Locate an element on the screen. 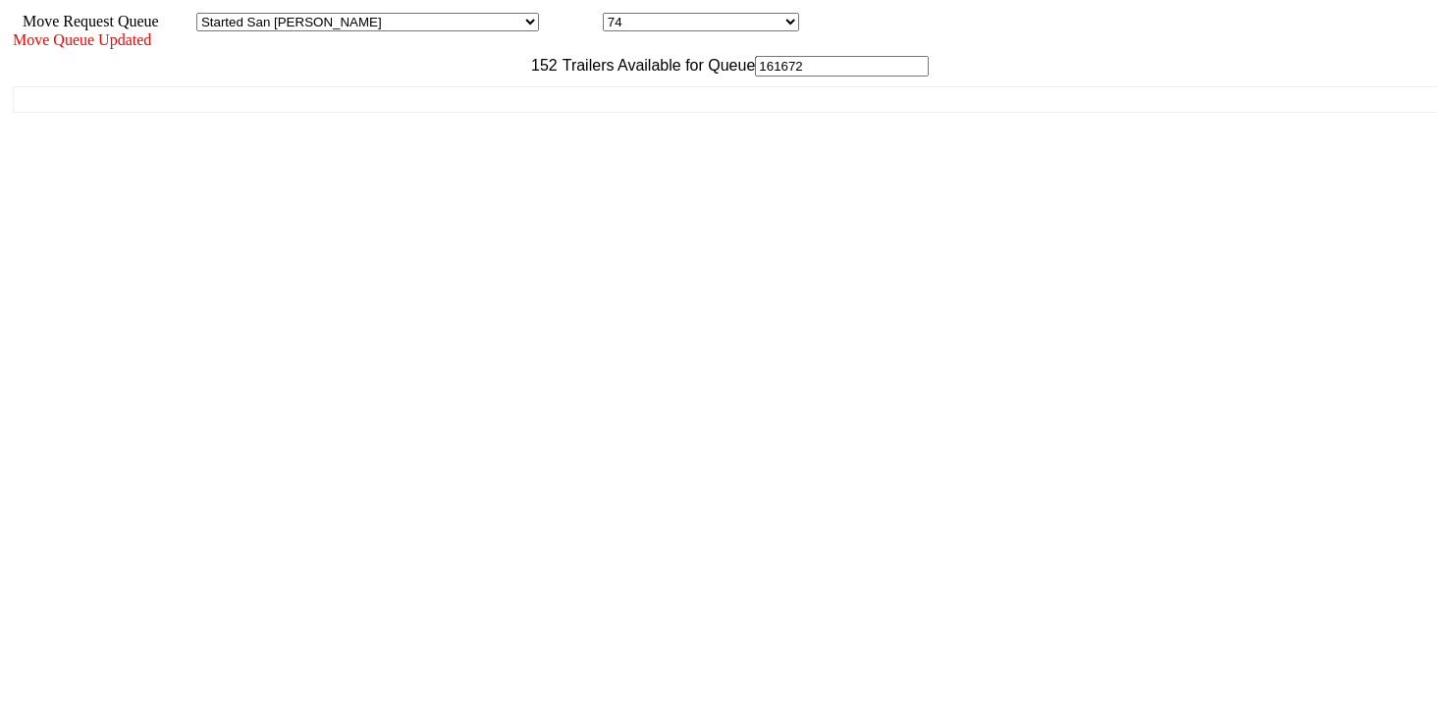 The height and width of the screenshot is (719, 1450). input: Filter Available Trailers is located at coordinates (841, 66).